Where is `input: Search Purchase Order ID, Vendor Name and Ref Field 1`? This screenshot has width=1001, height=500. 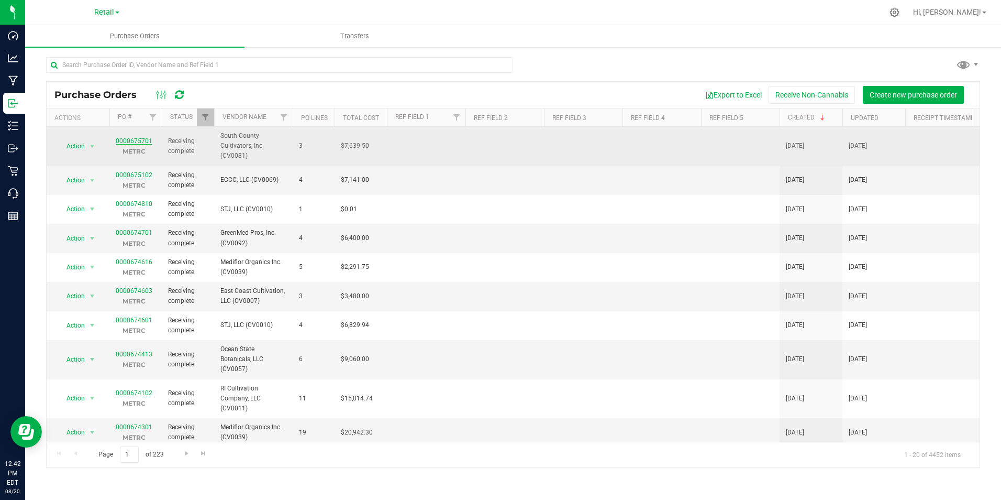 input: Search Purchase Order ID, Vendor Name and Ref Field 1 is located at coordinates (280, 65).